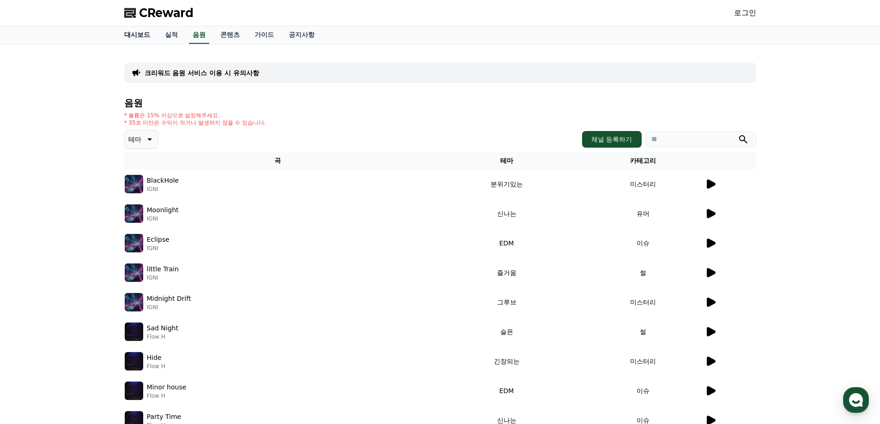 Image resolution: width=880 pixels, height=424 pixels. What do you see at coordinates (159, 13) in the screenshot?
I see `a: CReward` at bounding box center [159, 13].